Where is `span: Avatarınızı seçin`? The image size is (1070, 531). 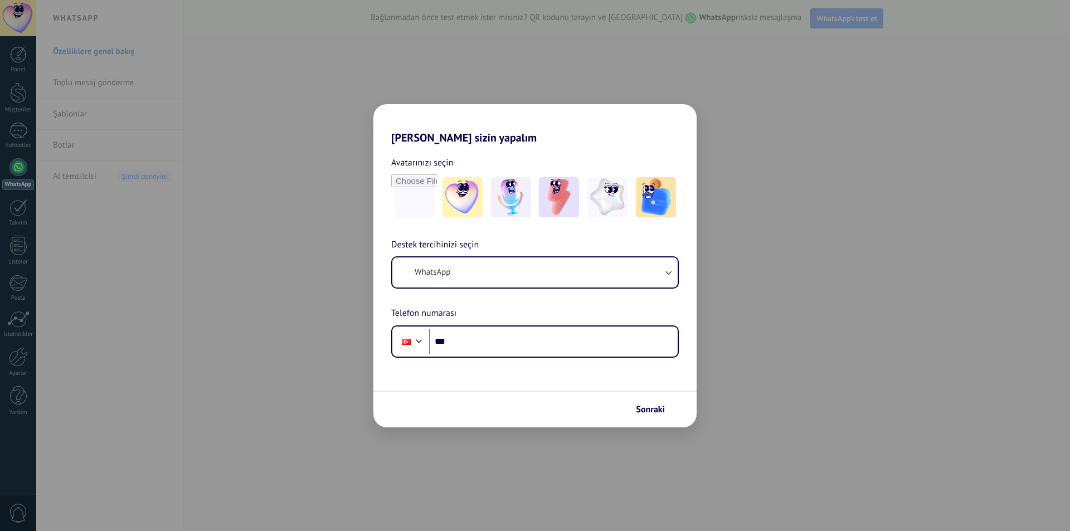
span: Avatarınızı seçin is located at coordinates (422, 163).